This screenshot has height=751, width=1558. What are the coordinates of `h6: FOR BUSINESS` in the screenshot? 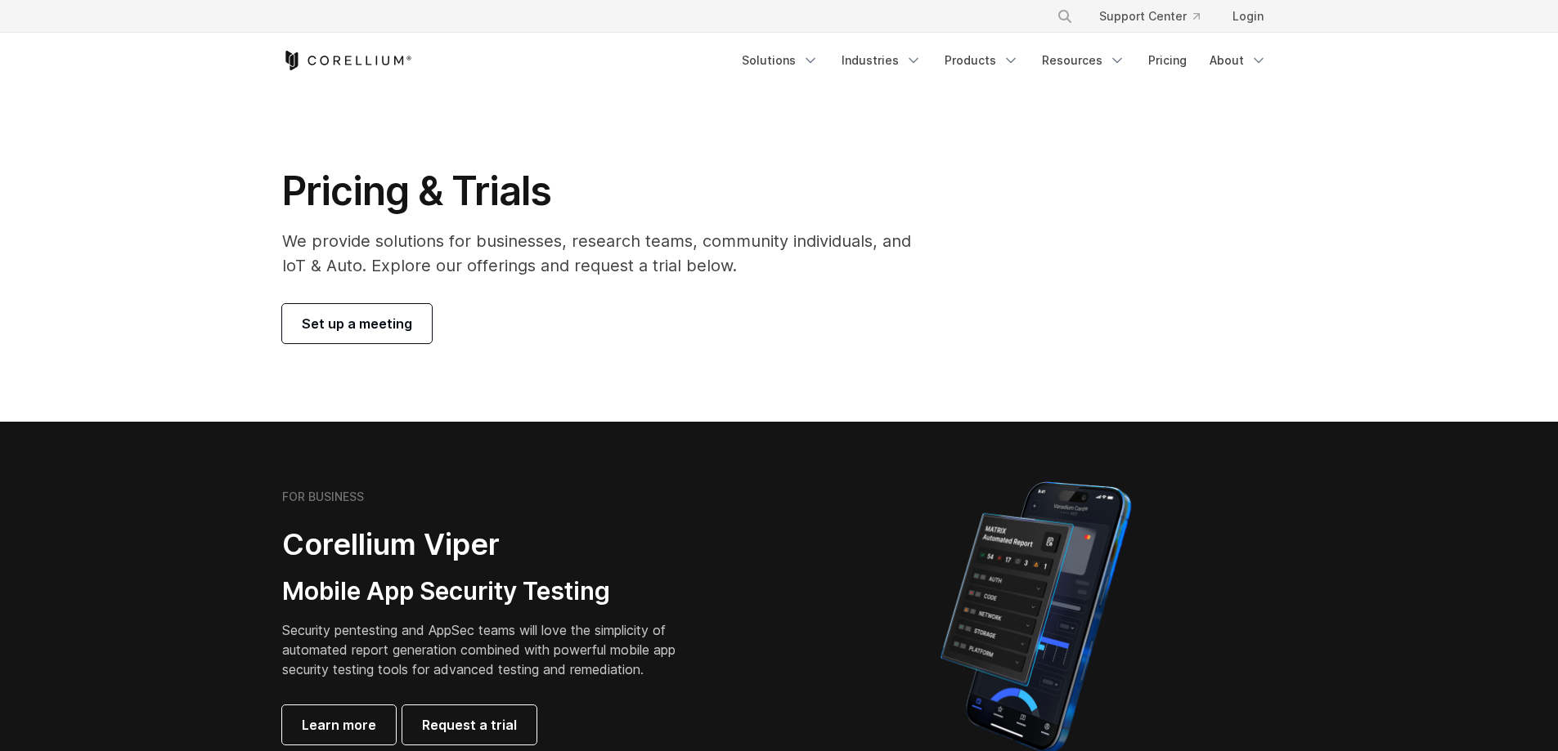 It's located at (323, 497).